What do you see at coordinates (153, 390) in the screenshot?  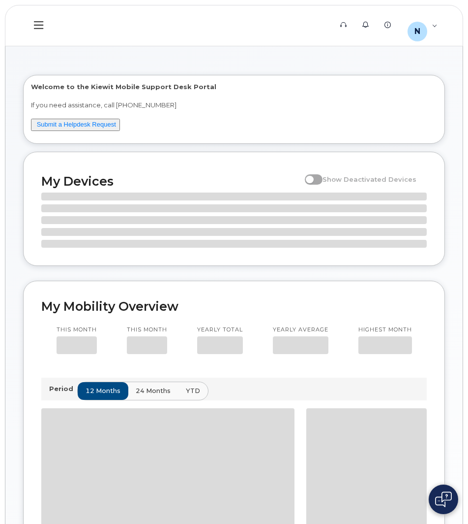 I see `span: 24 months` at bounding box center [153, 390].